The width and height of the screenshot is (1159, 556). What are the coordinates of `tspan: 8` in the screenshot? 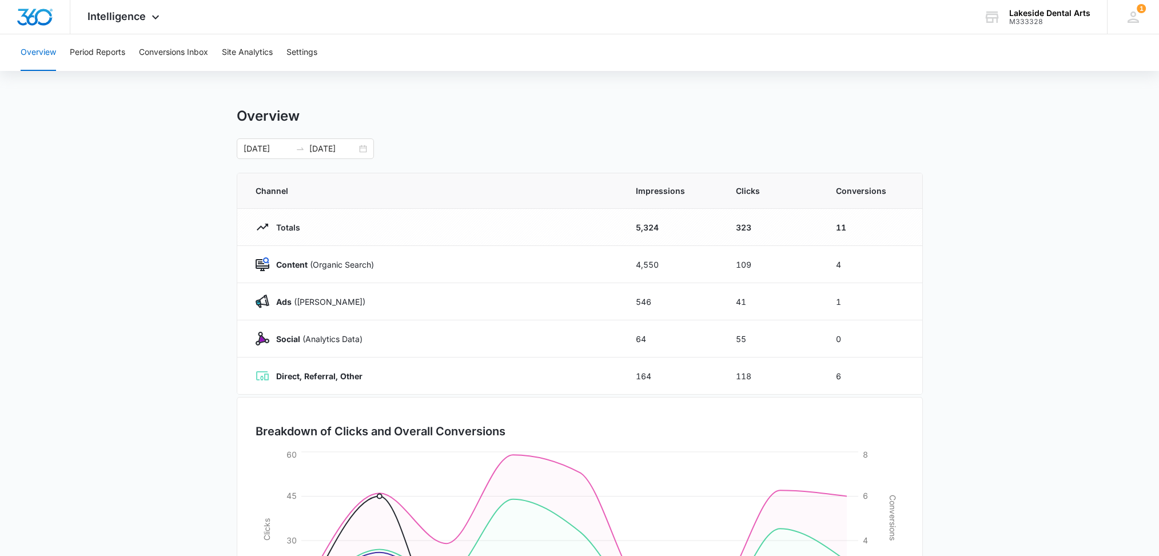 It's located at (865, 454).